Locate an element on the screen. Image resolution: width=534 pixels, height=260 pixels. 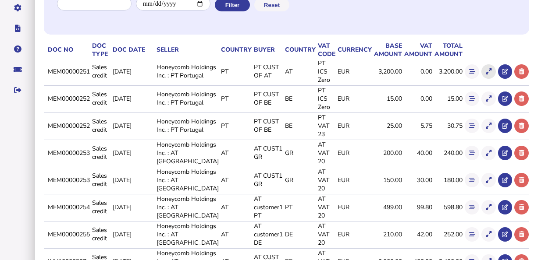
td: 15.00 is located at coordinates (448, 99).